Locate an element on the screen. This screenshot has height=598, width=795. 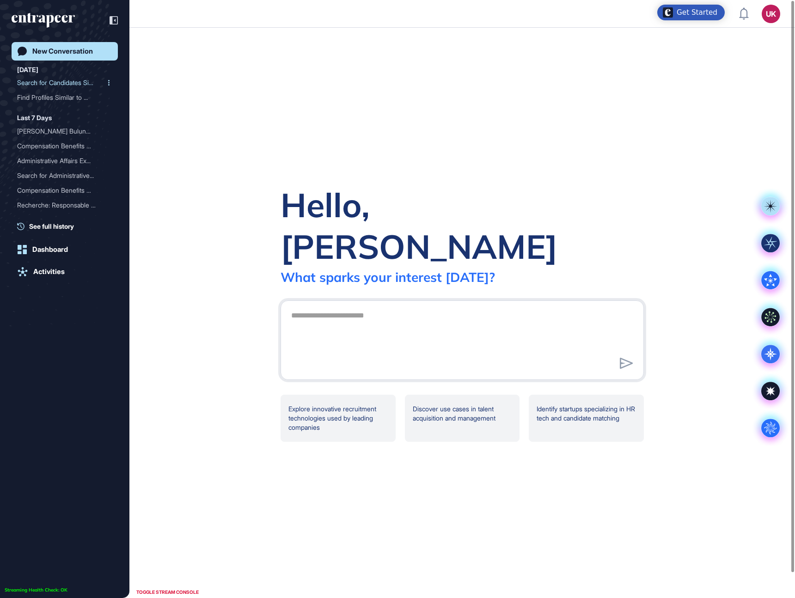
div: Find Profiles Similar to ... is located at coordinates (61, 98).